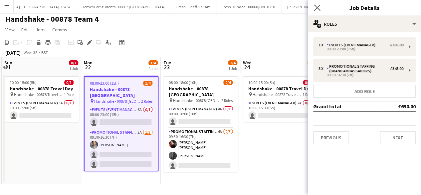 Image resolution: width=421 pixels, height=195 pixels. Describe the element at coordinates (41, 30) in the screenshot. I see `a: Jobs` at that location.